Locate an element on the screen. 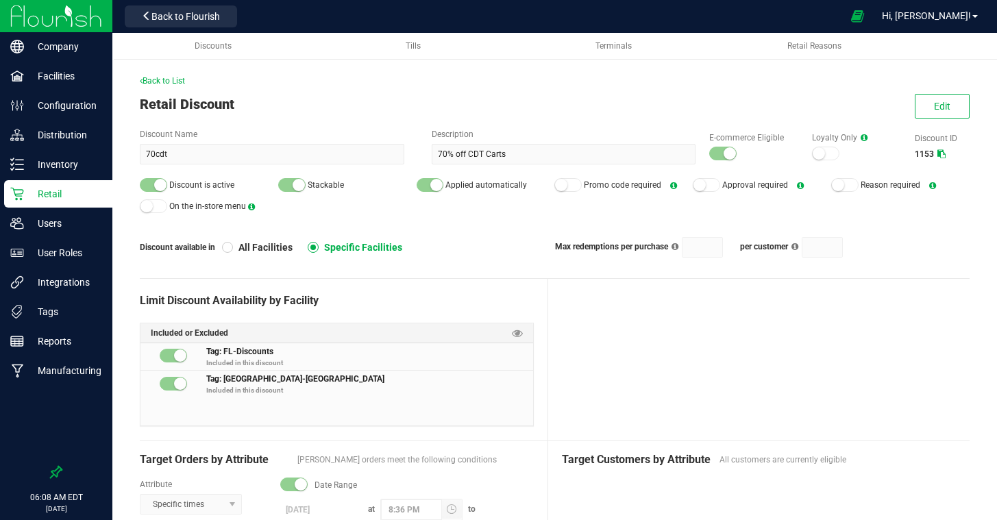 This screenshot has width=997, height=520. label: Loyalty Only is located at coordinates (857, 138).